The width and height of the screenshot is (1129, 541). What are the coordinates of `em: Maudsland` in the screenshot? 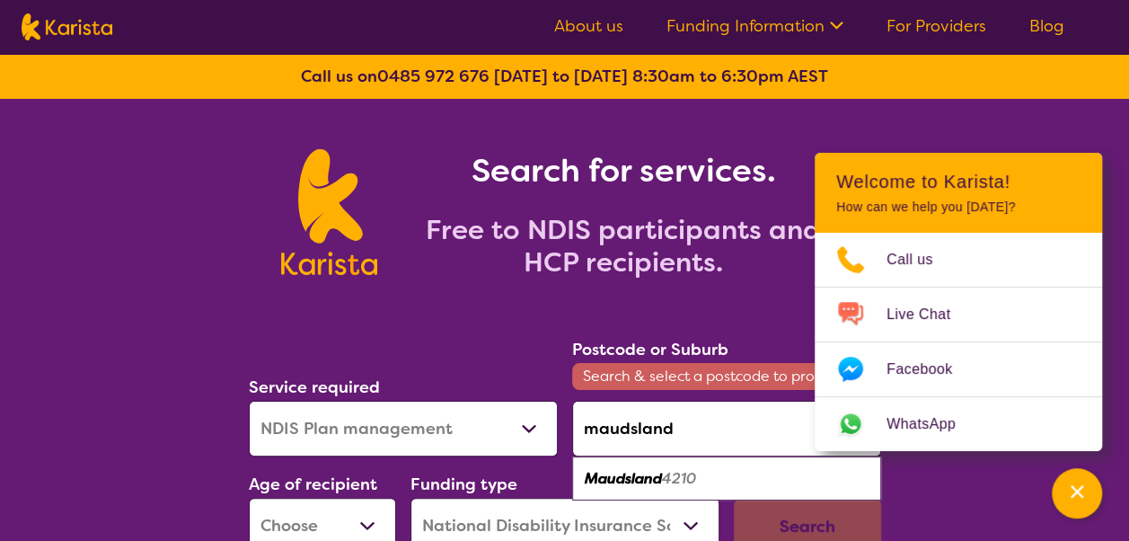 It's located at (624, 478).